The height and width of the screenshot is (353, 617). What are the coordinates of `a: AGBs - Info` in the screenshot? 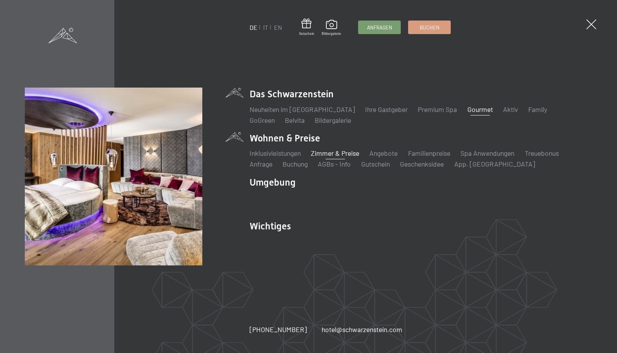 It's located at (334, 164).